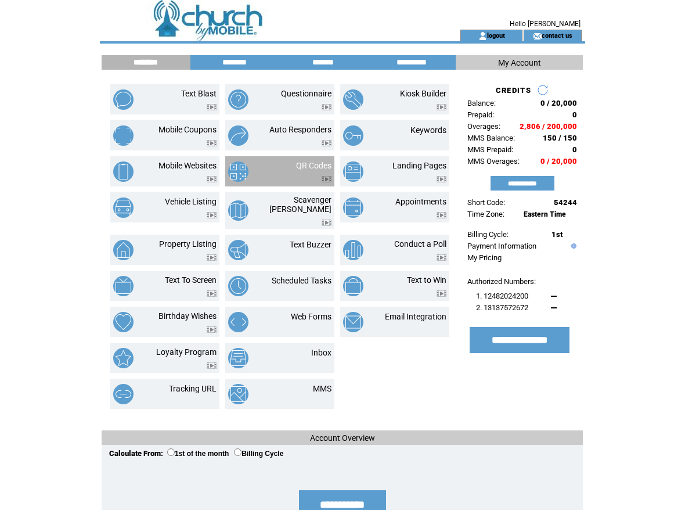 The image size is (685, 510). Describe the element at coordinates (300, 129) in the screenshot. I see `a: Auto Responders` at that location.